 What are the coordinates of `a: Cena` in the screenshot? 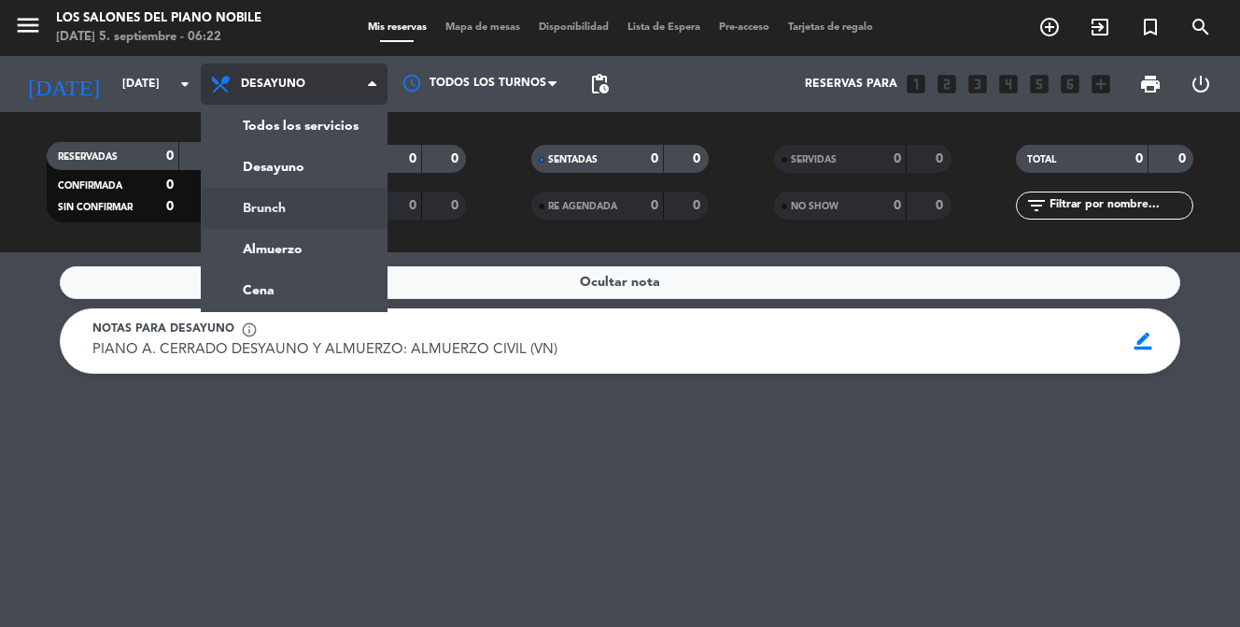 It's located at (294, 290).